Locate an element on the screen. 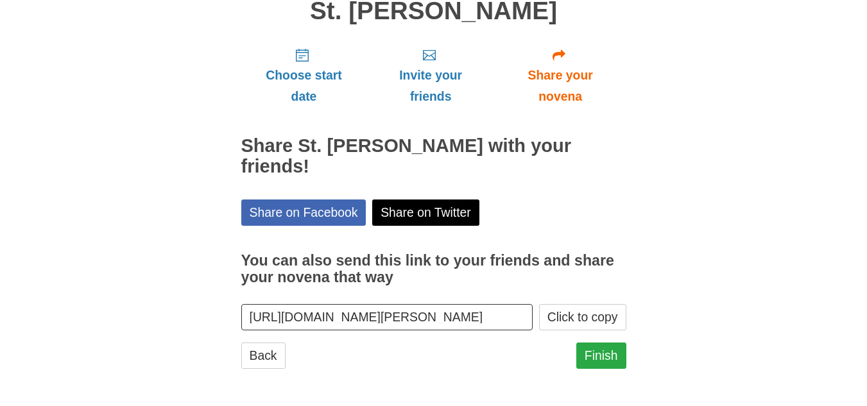  h3: You can also send this link to your friends and share your novena that way is located at coordinates (434, 269).